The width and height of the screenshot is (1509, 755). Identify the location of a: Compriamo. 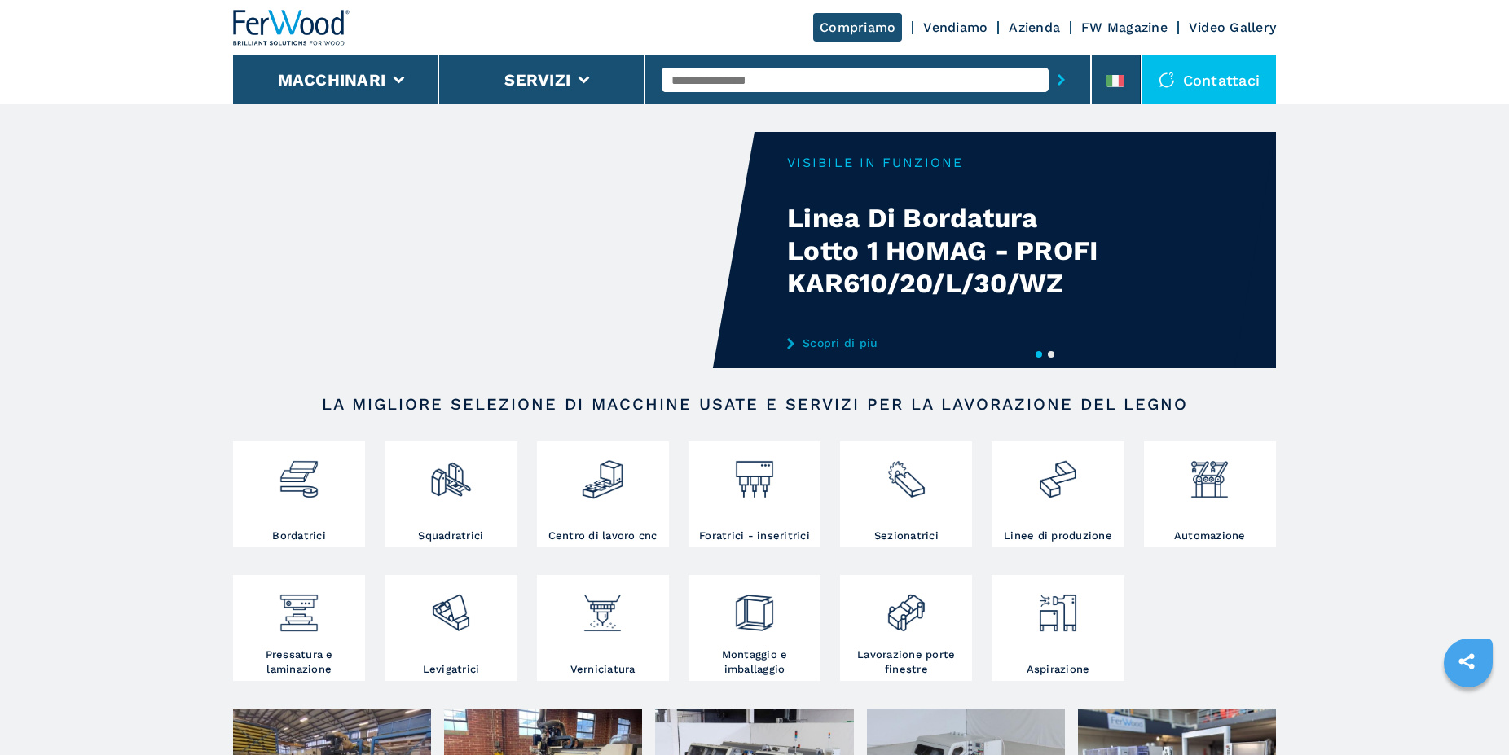
(857, 27).